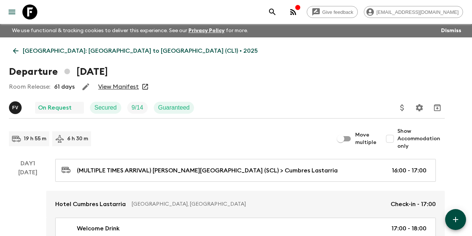  Describe the element at coordinates (35, 139) in the screenshot. I see `p: 19 h 55 m` at that location.